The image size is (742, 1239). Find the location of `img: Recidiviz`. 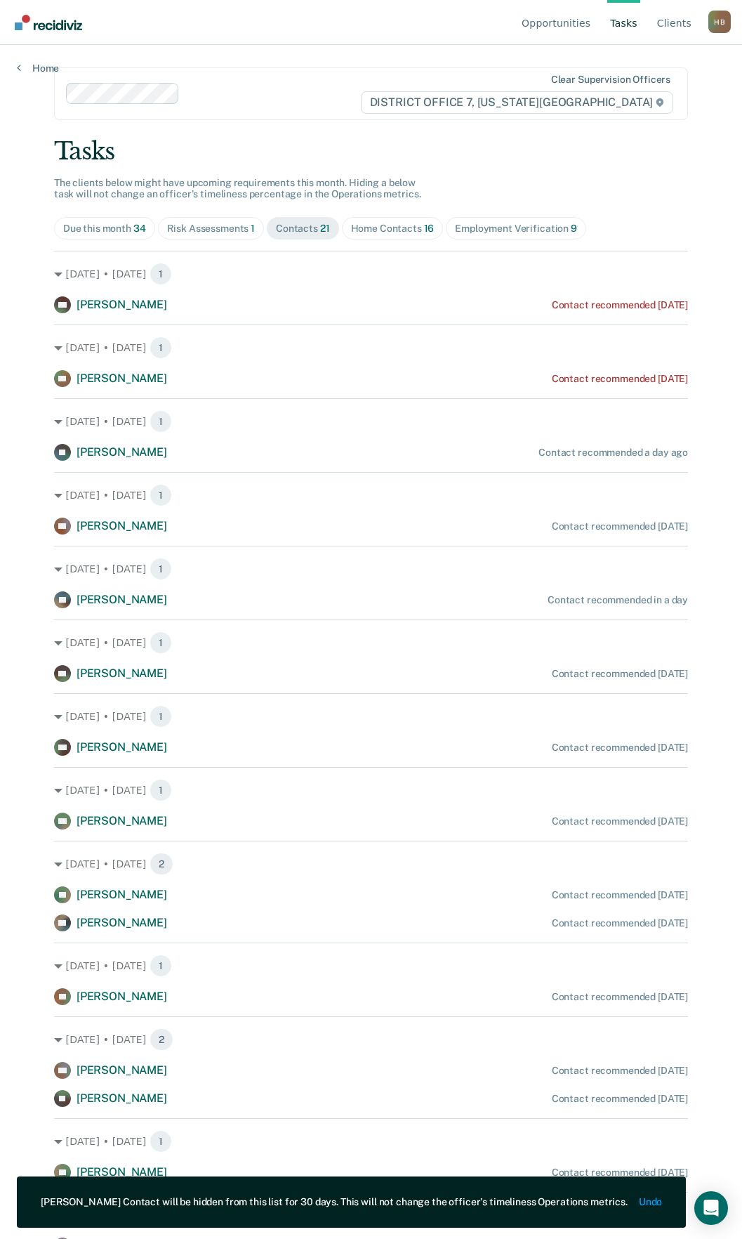

img: Recidiviz is located at coordinates (48, 22).